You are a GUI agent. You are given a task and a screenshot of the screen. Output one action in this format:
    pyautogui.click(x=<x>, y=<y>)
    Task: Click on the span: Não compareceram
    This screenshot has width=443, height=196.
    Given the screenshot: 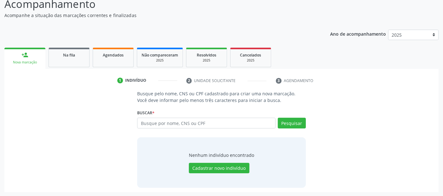 What is the action you would take?
    pyautogui.click(x=160, y=55)
    